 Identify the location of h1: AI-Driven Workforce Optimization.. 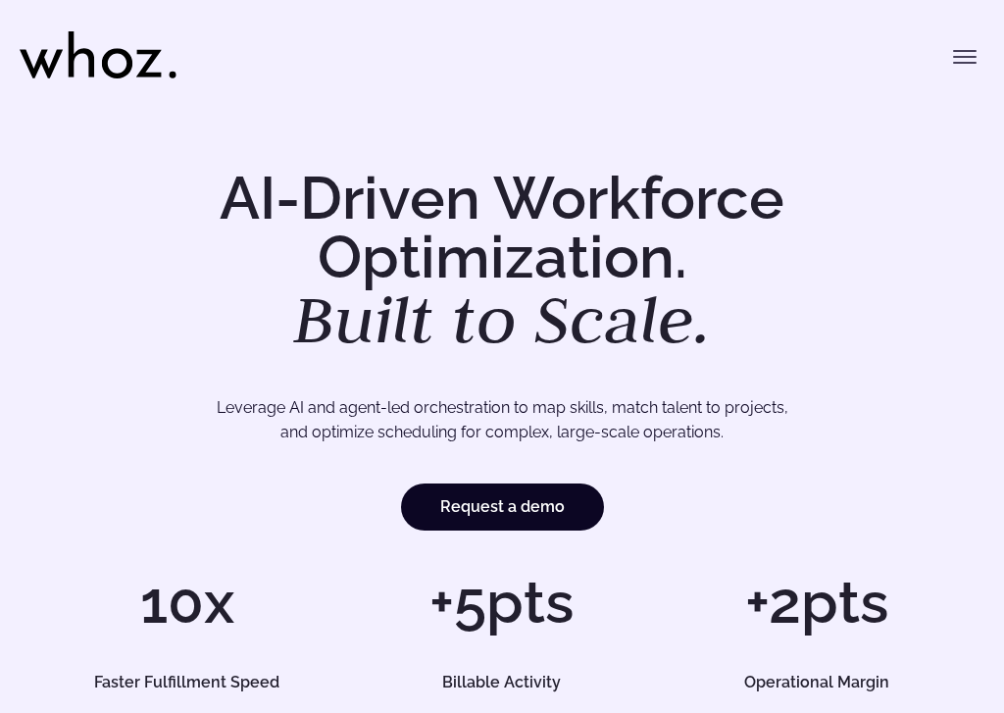
(502, 261).